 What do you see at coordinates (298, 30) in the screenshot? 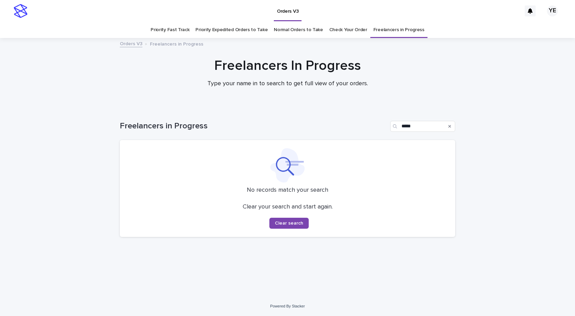
I see `a: Normal Orders to Take` at bounding box center [298, 30].